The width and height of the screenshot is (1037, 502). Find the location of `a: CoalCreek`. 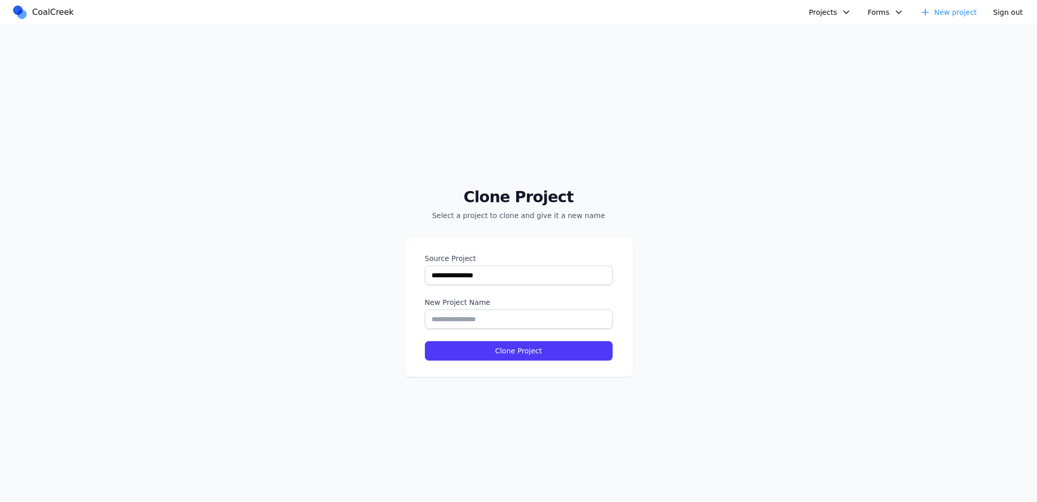

a: CoalCreek is located at coordinates (45, 12).